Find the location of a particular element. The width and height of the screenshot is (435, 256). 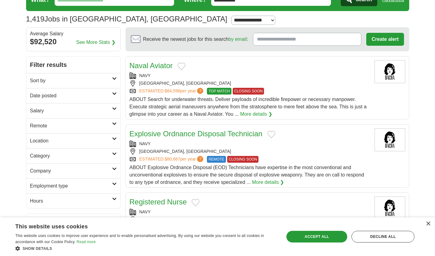

span: ABOUT Explosive Ordnance Disposal (EOD) Technicians have expertise in the most conventional and u... is located at coordinates (247, 175).